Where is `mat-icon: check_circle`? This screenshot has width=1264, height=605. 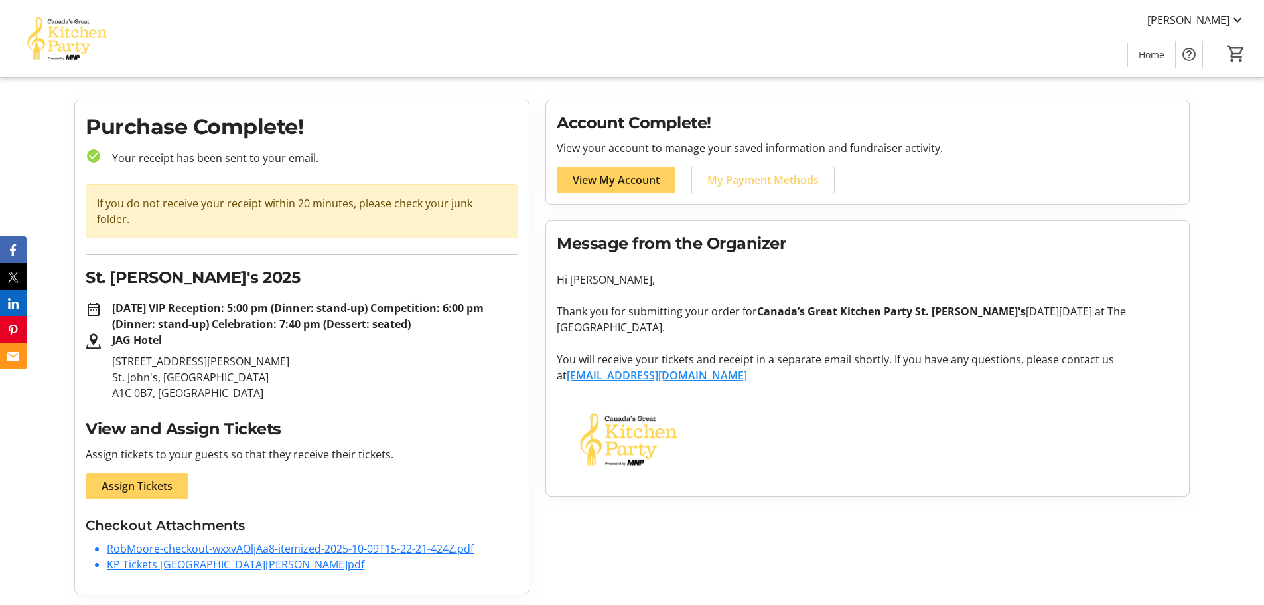
mat-icon: check_circle is located at coordinates (94, 156).